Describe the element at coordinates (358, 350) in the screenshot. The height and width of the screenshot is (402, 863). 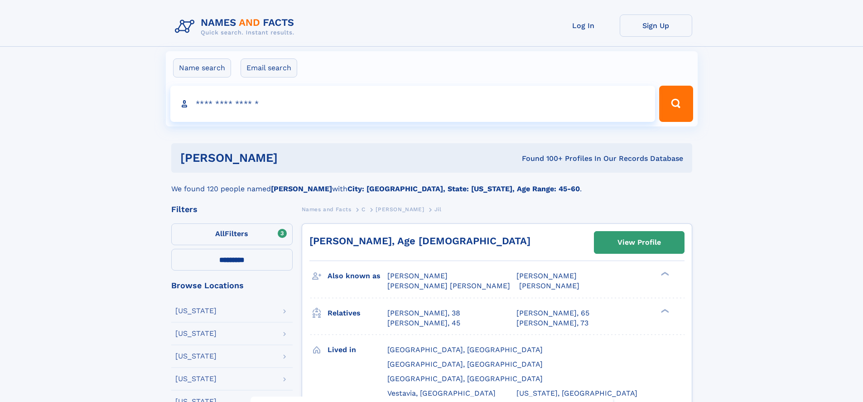
I see `h3: Lived in` at that location.